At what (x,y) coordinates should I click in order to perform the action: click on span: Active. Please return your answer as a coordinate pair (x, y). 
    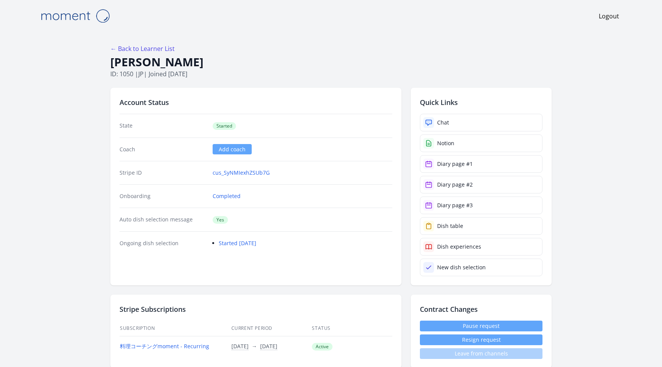
    Looking at the image, I should click on (322, 347).